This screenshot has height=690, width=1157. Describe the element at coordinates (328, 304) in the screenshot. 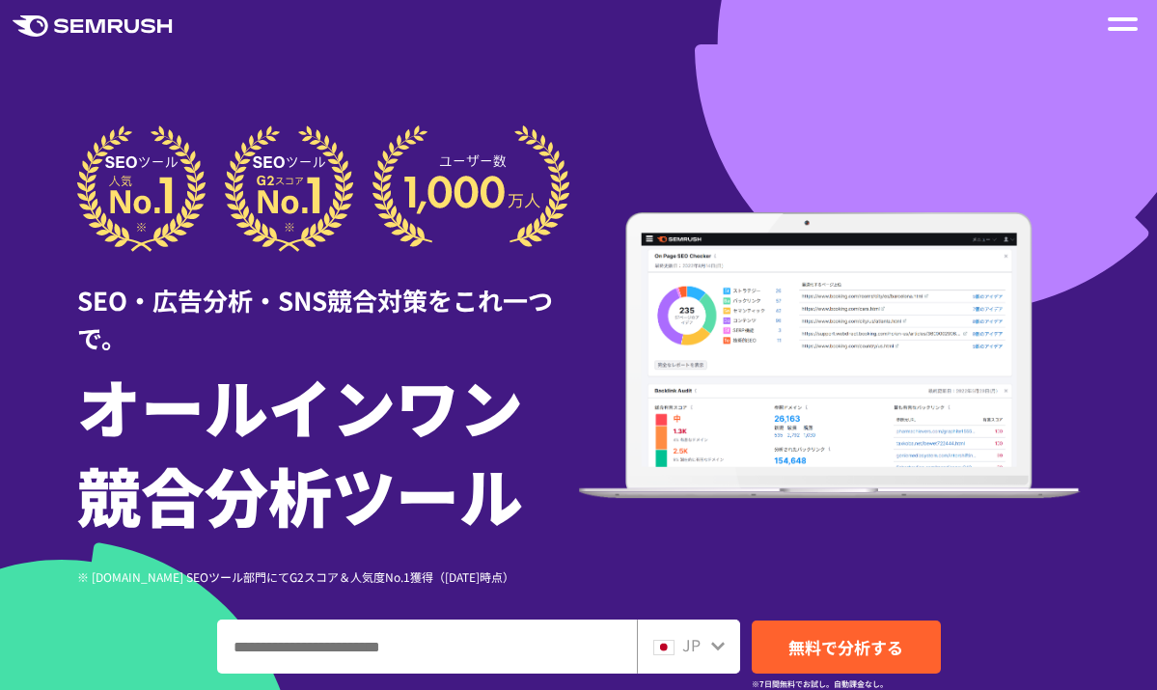

I see `div: SEO・広告分析・SNS競合対策をこれ一つで。` at that location.